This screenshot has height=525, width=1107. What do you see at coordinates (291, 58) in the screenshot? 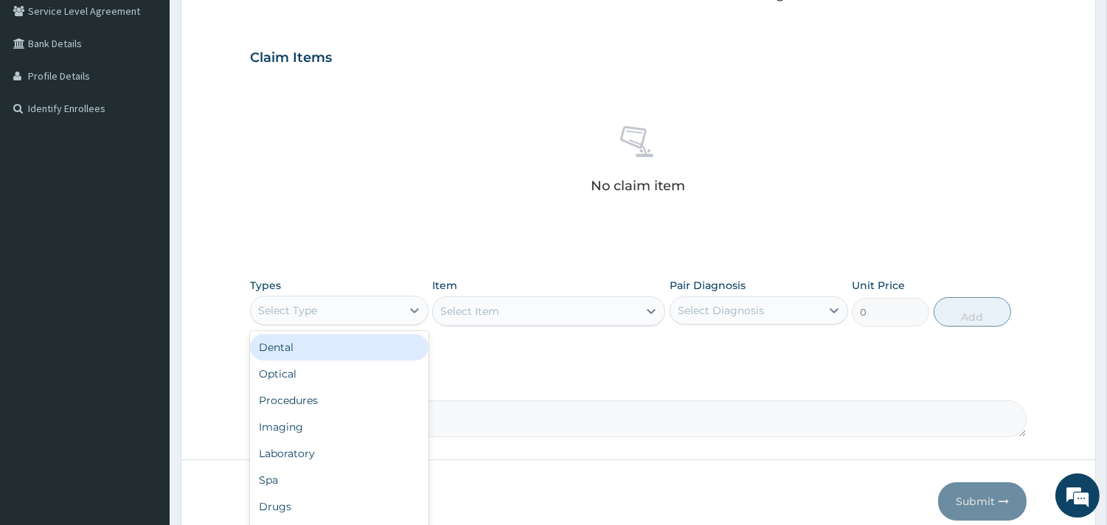
I see `h3: Claim Items` at bounding box center [291, 58].